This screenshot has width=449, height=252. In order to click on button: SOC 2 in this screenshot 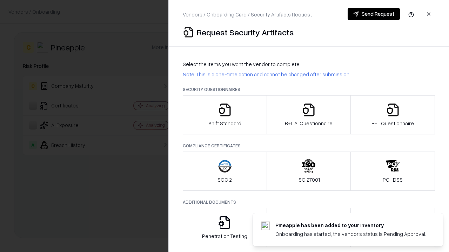, I will do `click(225, 171)`.